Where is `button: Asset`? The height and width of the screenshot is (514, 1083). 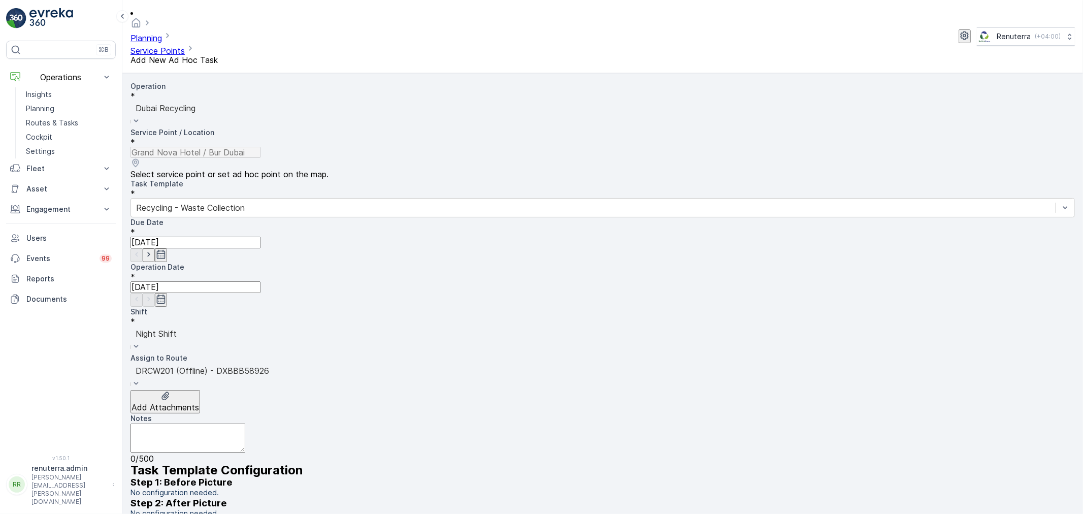
button: Asset is located at coordinates (61, 189).